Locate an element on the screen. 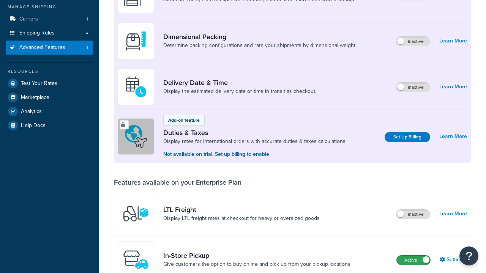 This screenshot has width=486, height=273. span: Analytics is located at coordinates (31, 112).